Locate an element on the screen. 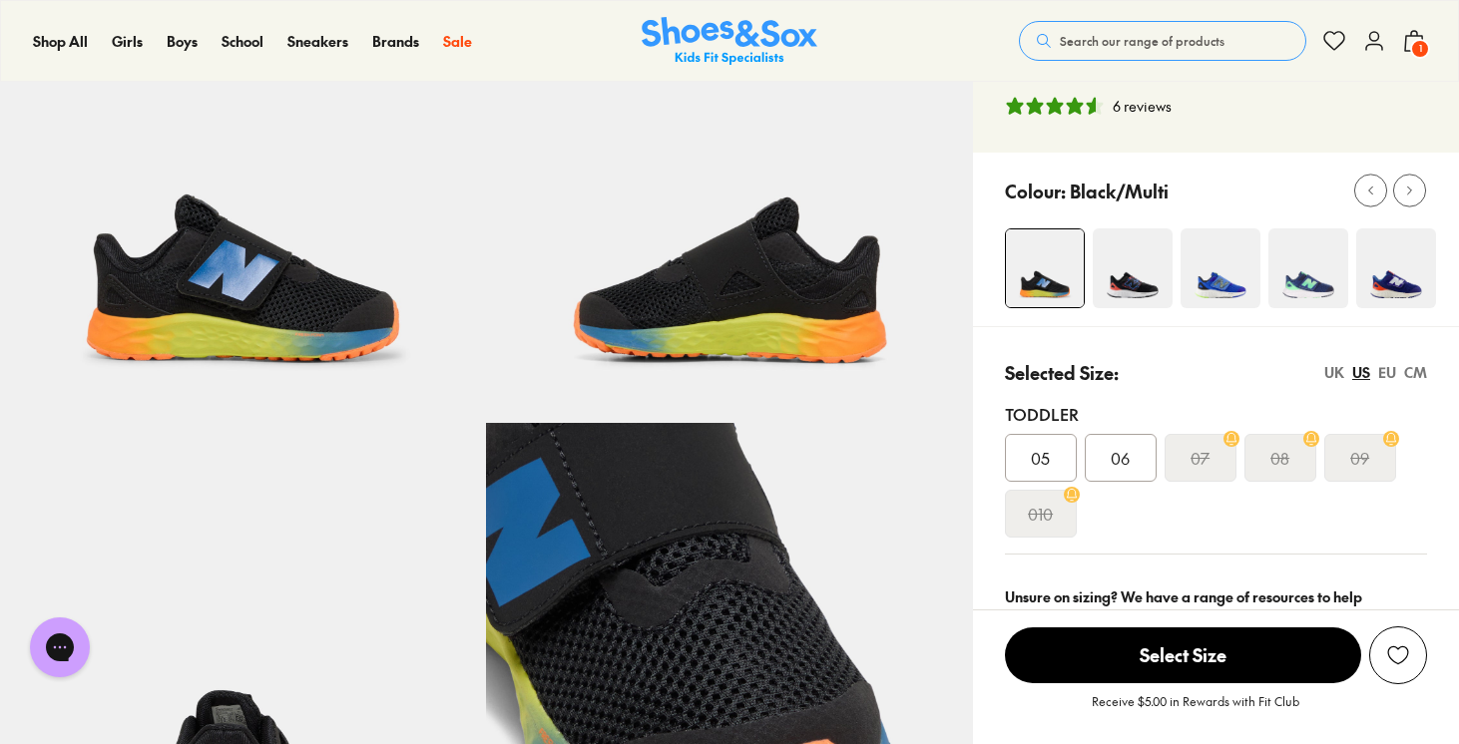 The width and height of the screenshot is (1459, 744). span: Search our range of products is located at coordinates (1142, 41).